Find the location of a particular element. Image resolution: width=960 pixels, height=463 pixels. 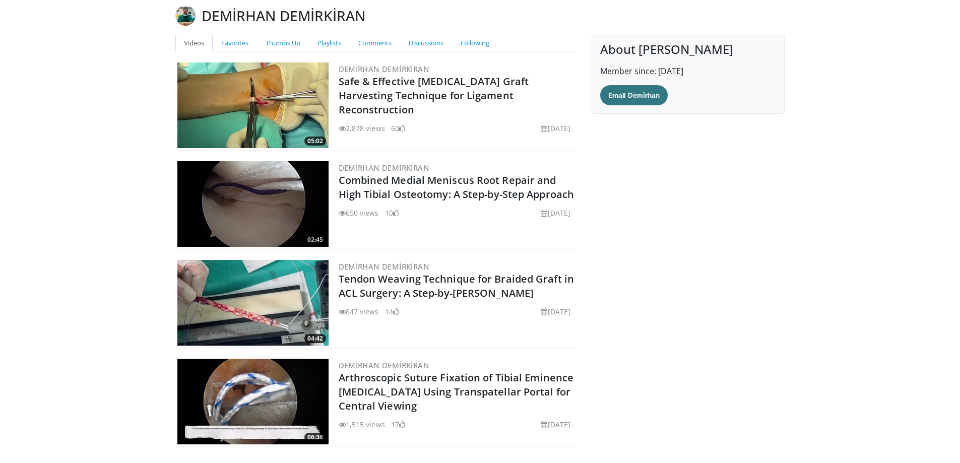

li: 14 is located at coordinates (392, 311).